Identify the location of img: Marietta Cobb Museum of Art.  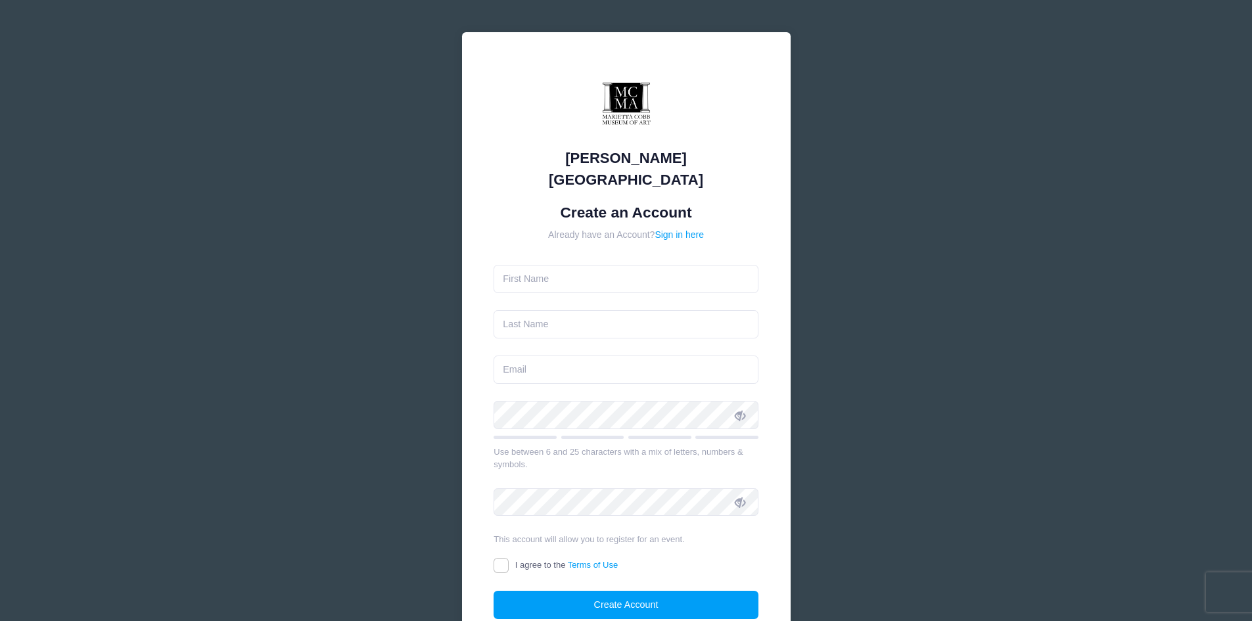
(626, 104).